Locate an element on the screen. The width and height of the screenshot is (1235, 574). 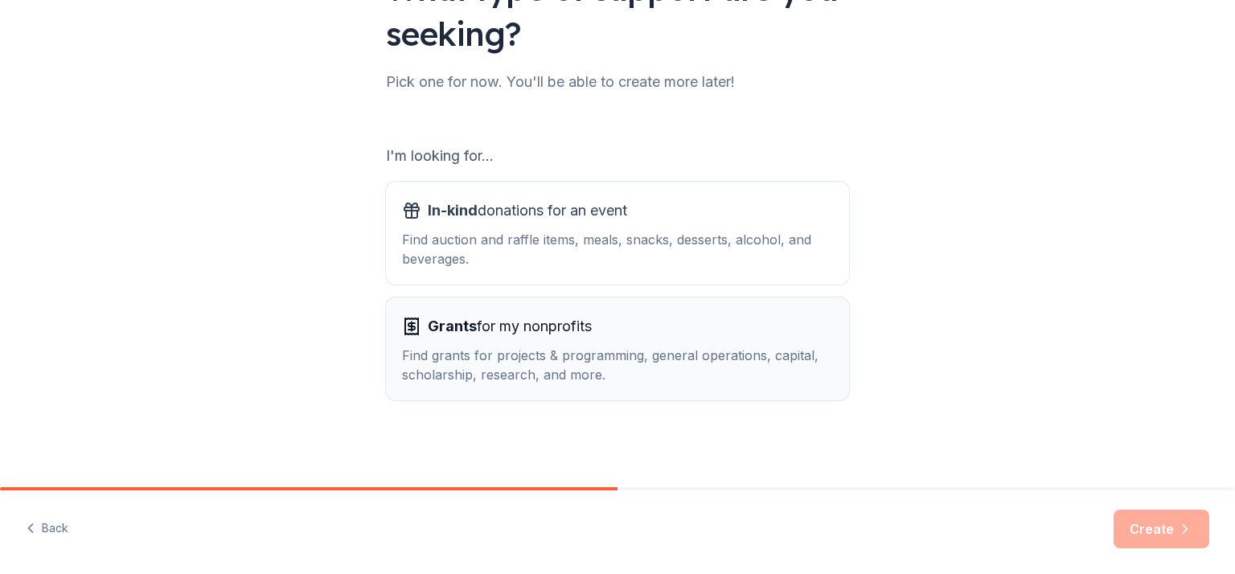
span: donations for an event is located at coordinates (527, 211).